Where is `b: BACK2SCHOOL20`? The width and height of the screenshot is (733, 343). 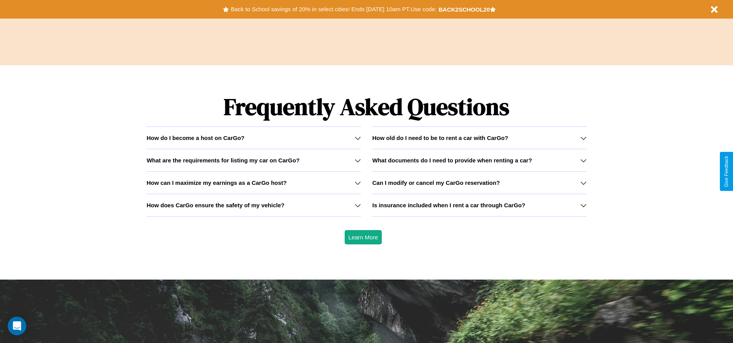 b: BACK2SCHOOL20 is located at coordinates (464, 9).